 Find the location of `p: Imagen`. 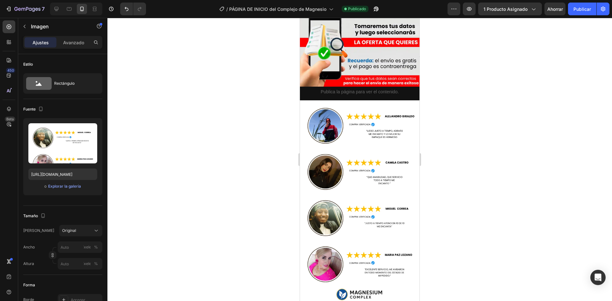

p: Imagen is located at coordinates (58, 26).